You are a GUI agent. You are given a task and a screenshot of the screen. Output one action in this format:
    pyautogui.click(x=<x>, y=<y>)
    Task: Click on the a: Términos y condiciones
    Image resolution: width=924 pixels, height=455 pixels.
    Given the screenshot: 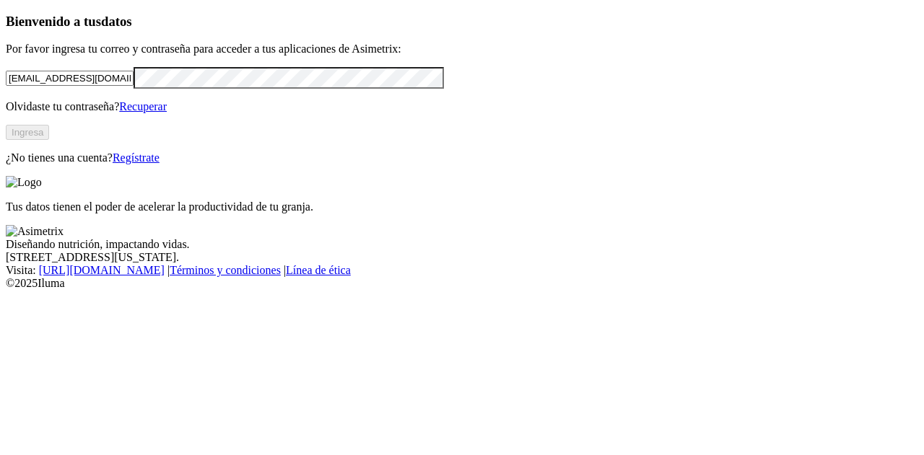 What is the action you would take?
    pyautogui.click(x=225, y=270)
    